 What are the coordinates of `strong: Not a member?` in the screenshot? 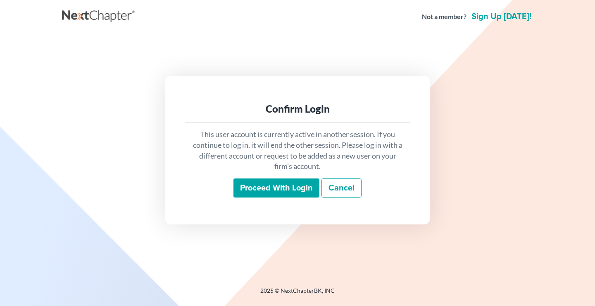 It's located at (444, 17).